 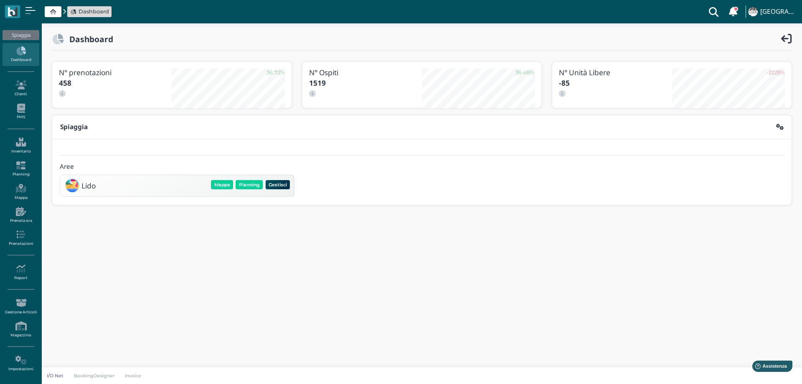 I want to click on h3: N° Unità Libere, so click(x=615, y=72).